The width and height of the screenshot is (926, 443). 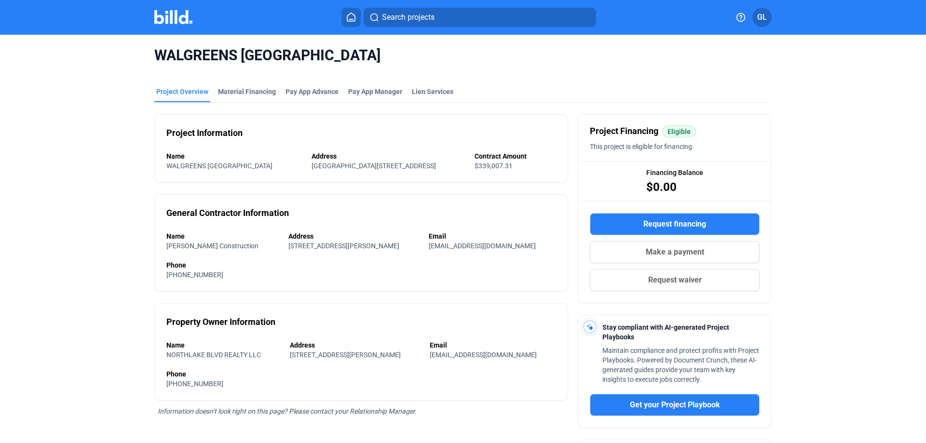 What do you see at coordinates (675, 224) in the screenshot?
I see `span: Request financing` at bounding box center [675, 224].